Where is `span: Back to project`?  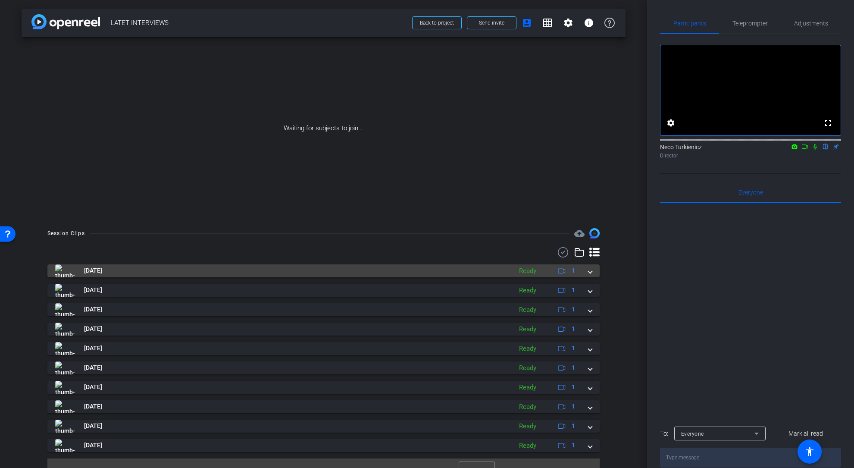 span: Back to project is located at coordinates (437, 23).